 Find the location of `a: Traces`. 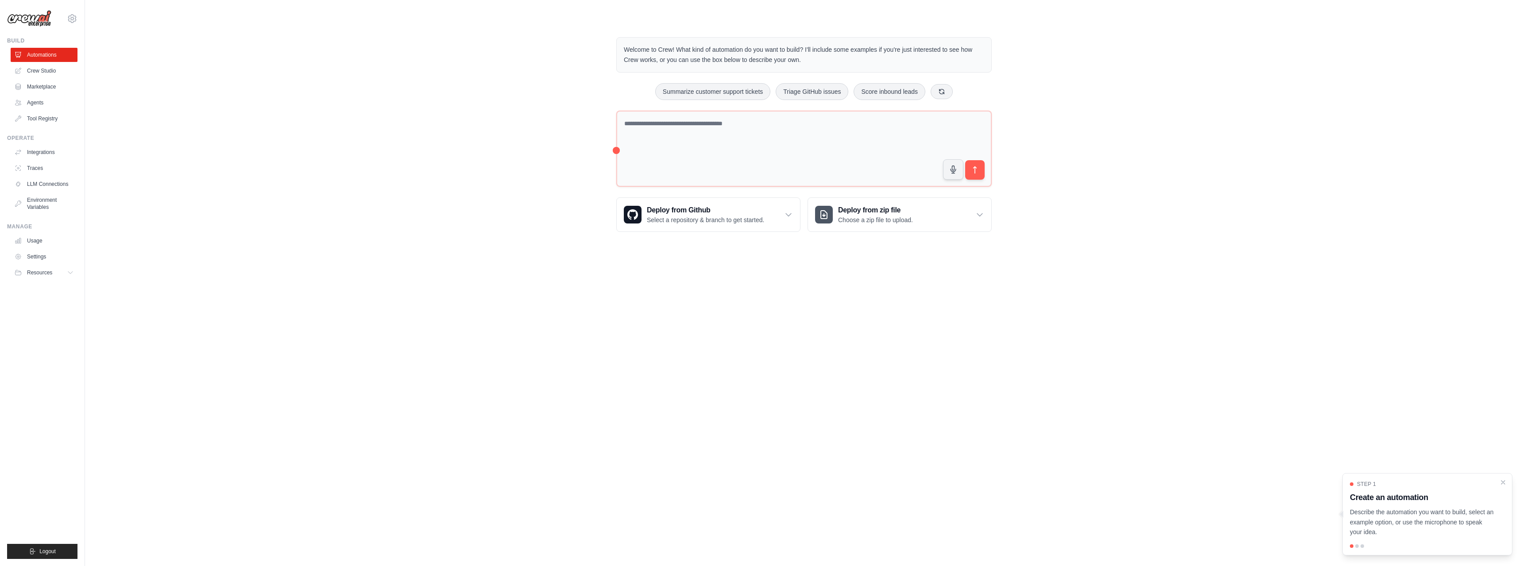

a: Traces is located at coordinates (44, 168).